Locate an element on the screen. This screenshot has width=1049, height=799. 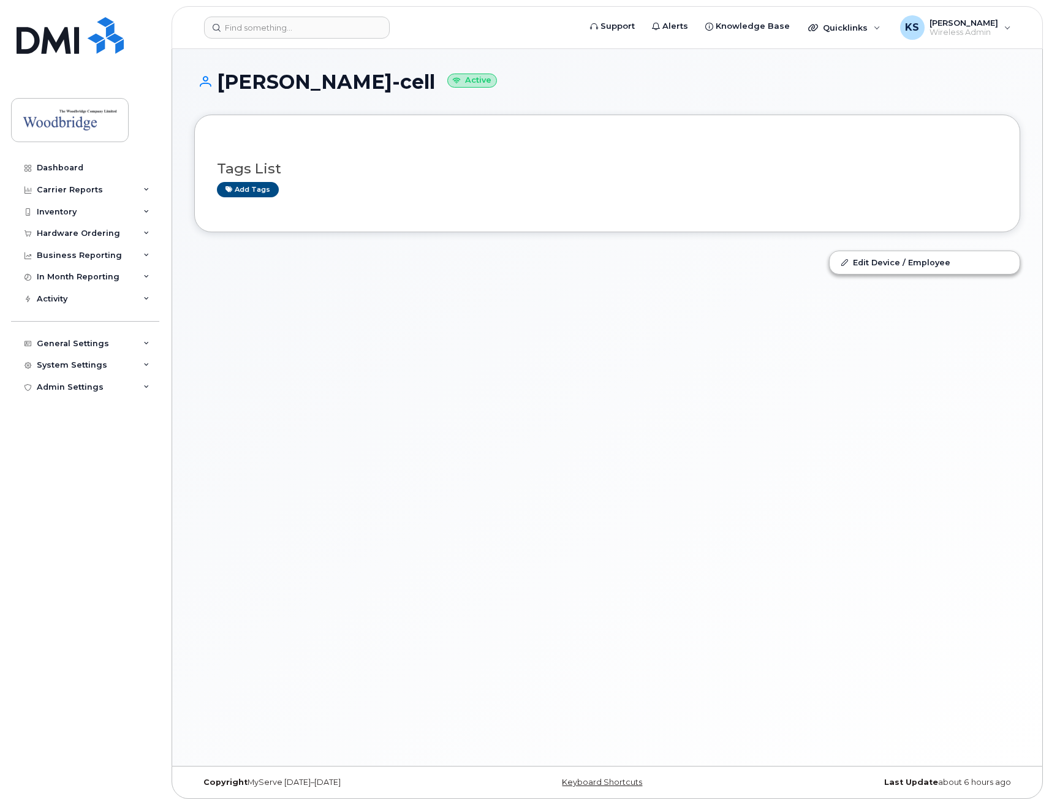
div: about 6 hours ago is located at coordinates (883, 783).